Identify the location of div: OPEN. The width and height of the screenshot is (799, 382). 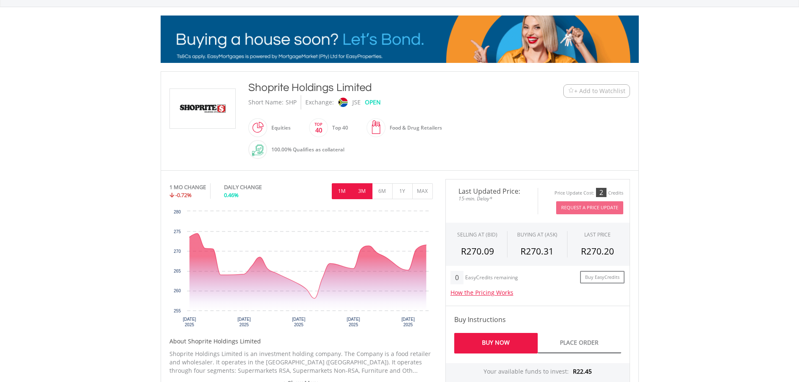
(373, 102).